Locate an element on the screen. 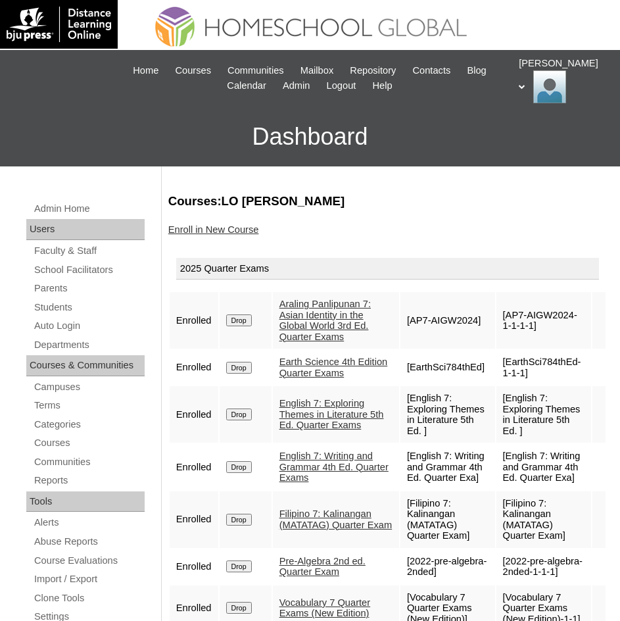 The image size is (620, 621). a: Import / Export is located at coordinates (89, 579).